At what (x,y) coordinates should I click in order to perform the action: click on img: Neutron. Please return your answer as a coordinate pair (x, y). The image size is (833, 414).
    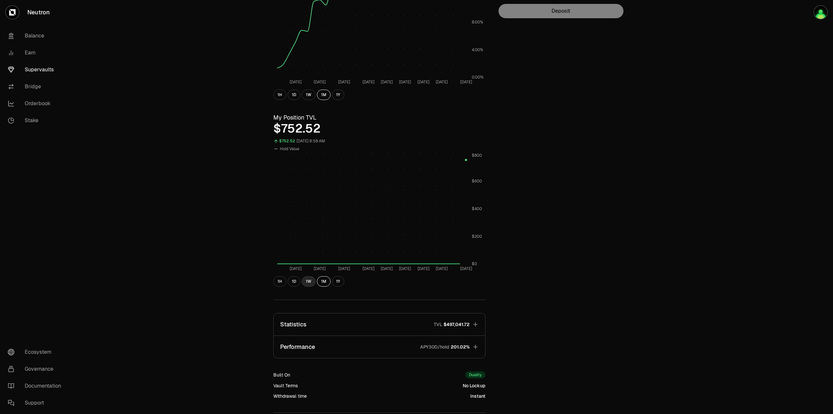
    Looking at the image, I should click on (821, 12).